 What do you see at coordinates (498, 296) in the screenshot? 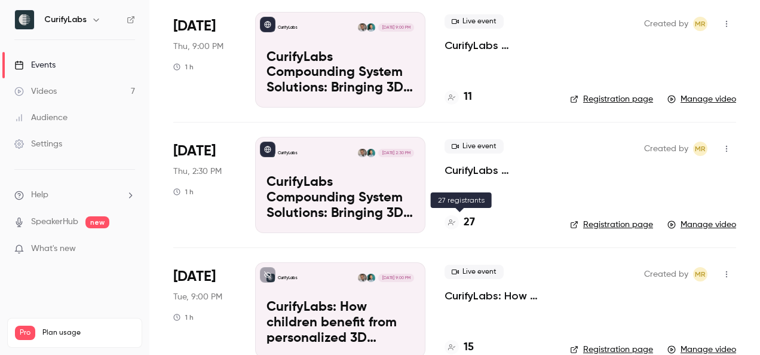
I see `a: CurifyLabs: How children benefit from personalized 3D printed medicines produced by CurifyLabs Co...` at bounding box center [498, 296].